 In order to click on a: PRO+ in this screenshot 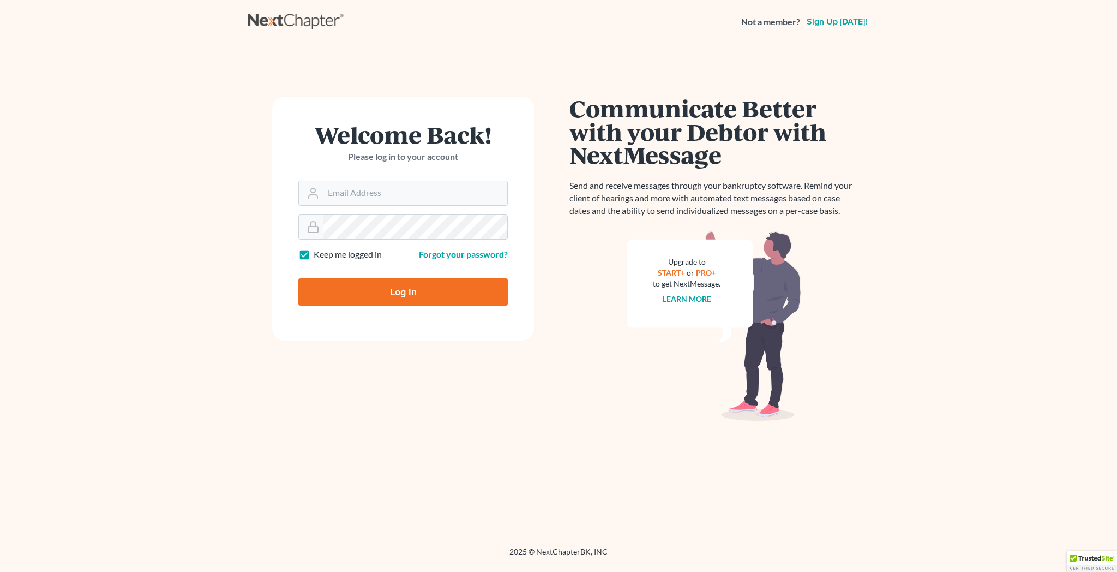, I will do `click(706, 272)`.